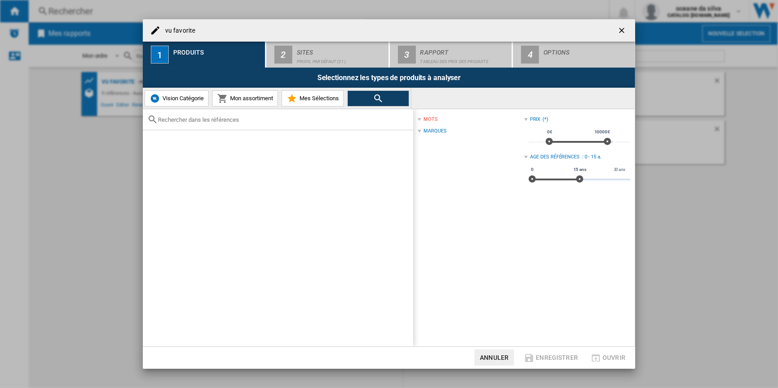 This screenshot has height=388, width=778. Describe the element at coordinates (606, 157) in the screenshot. I see `div: : 0 - 15 a.` at that location.